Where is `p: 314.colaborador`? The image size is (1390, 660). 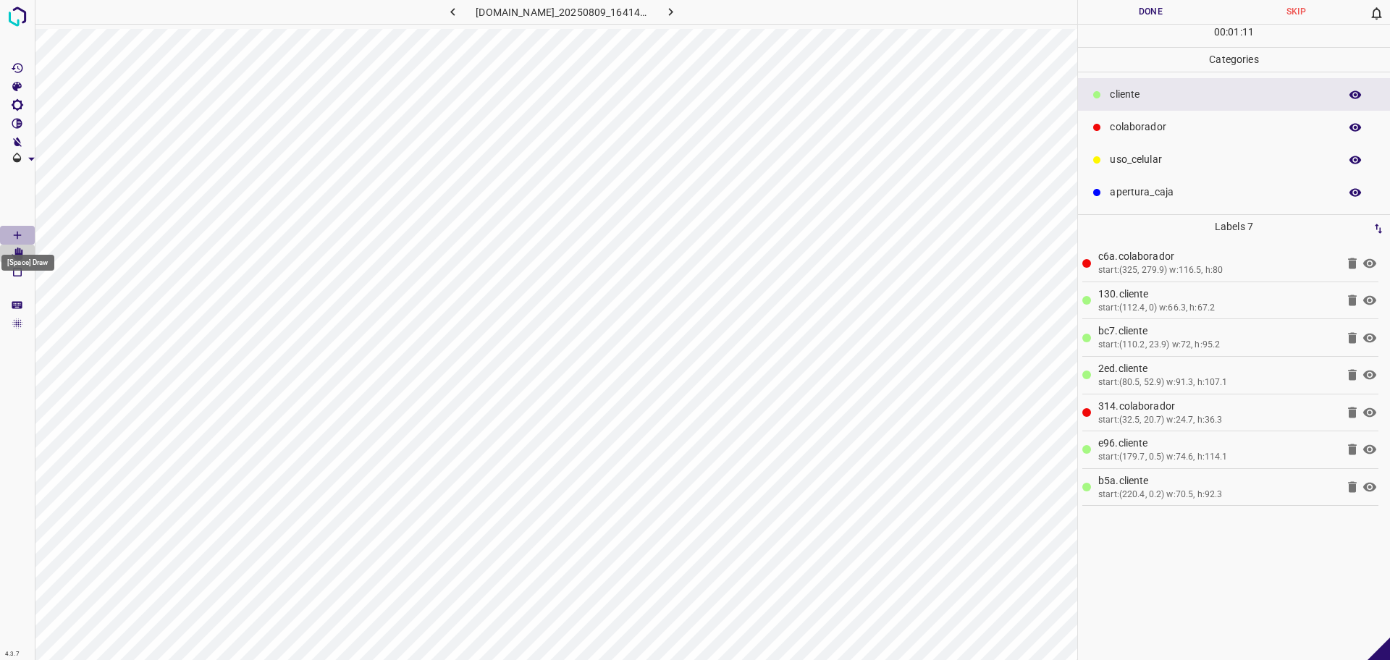 p: 314.colaborador is located at coordinates (1217, 406).